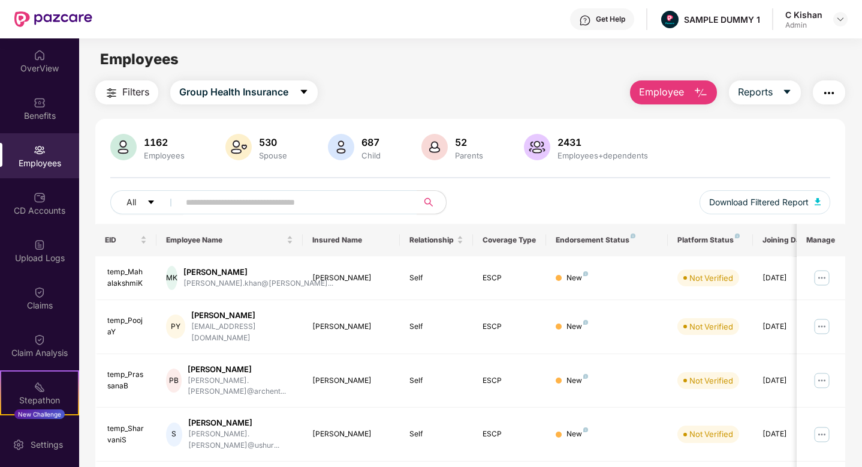 The height and width of the screenshot is (467, 862). Describe the element at coordinates (607, 240) in the screenshot. I see `div: Endorsement Status` at that location.